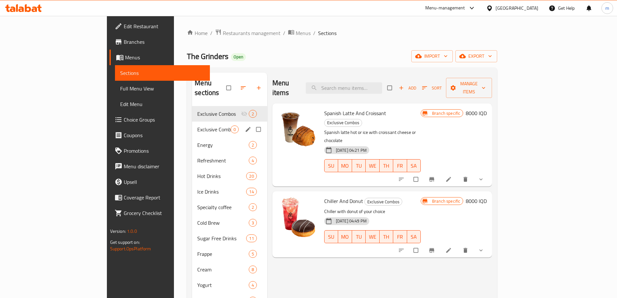  Describe the element at coordinates (345, 236) in the screenshot. I see `span: MO` at that location.